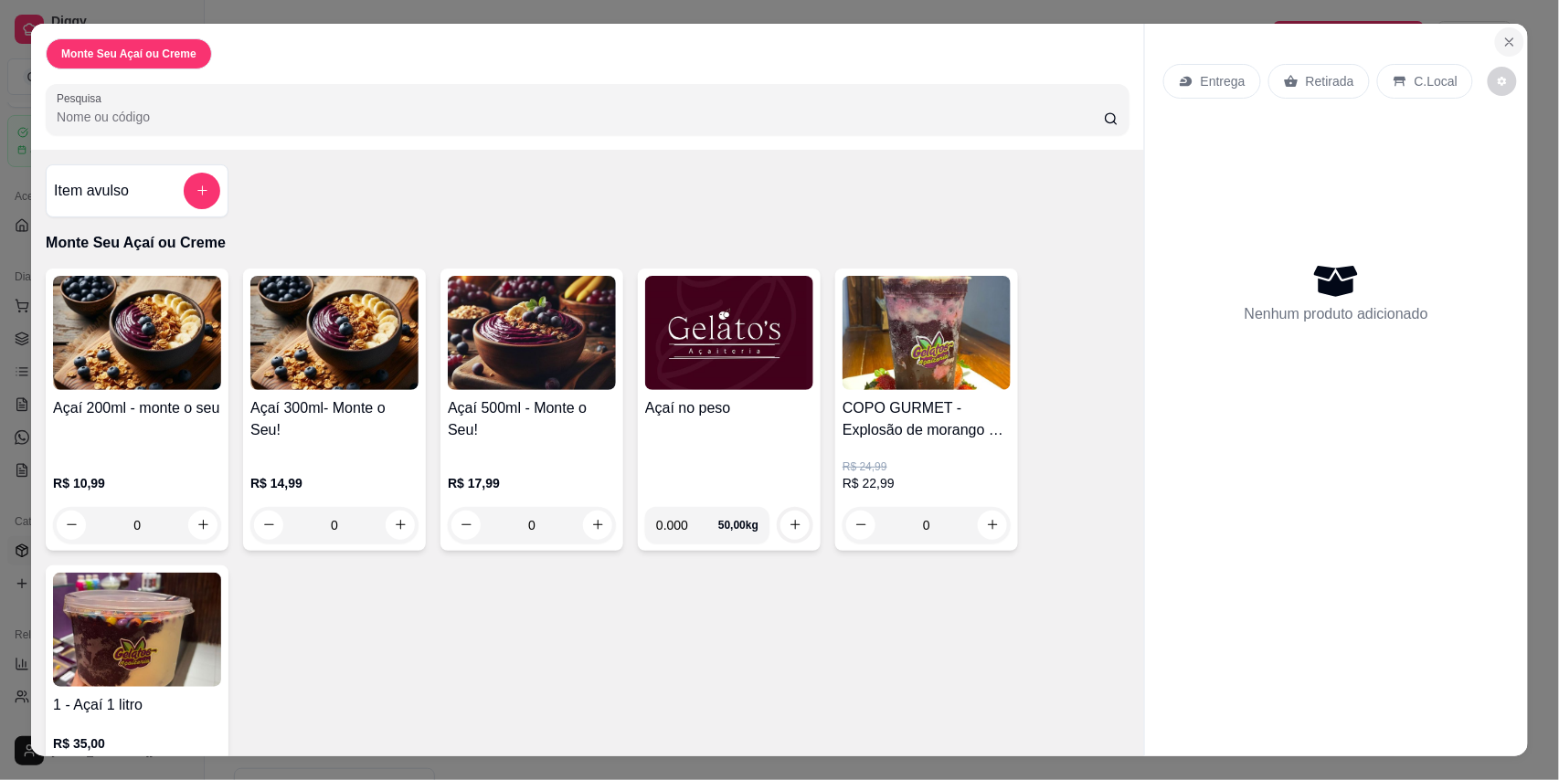 The width and height of the screenshot is (1559, 780). What do you see at coordinates (580, 117) in the screenshot?
I see `input: Pesquisa` at bounding box center [580, 117].